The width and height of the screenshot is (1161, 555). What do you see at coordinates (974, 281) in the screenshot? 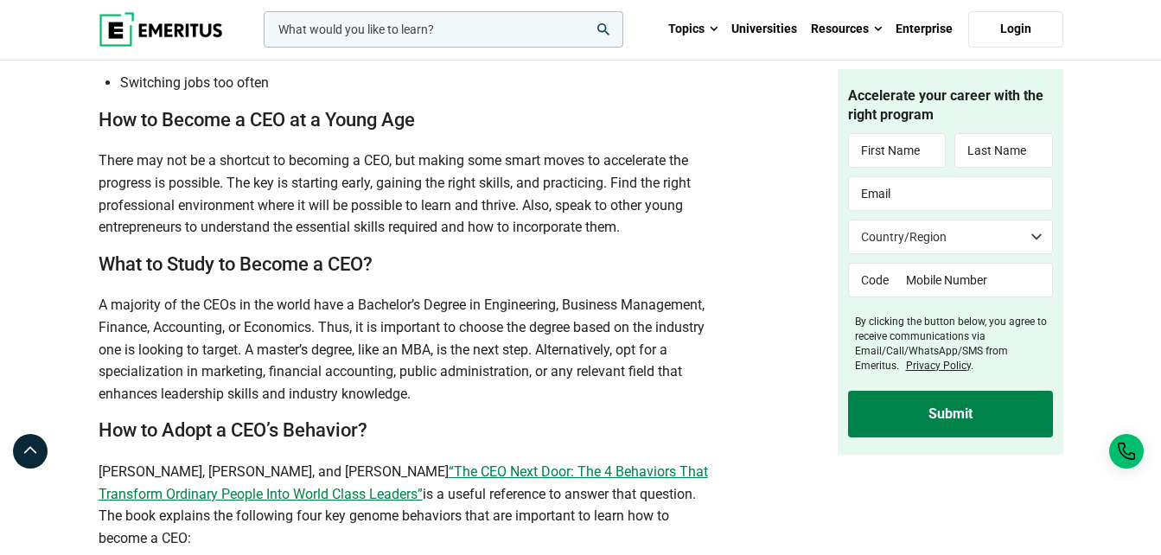
I see `input: Mobile Number` at bounding box center [974, 281].